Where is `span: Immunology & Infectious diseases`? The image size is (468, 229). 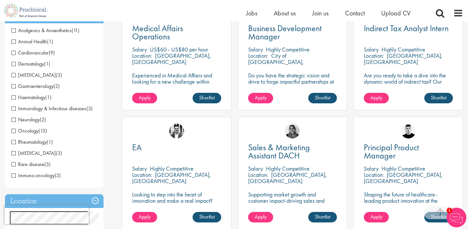 span: Immunology & Infectious diseases is located at coordinates (49, 108).